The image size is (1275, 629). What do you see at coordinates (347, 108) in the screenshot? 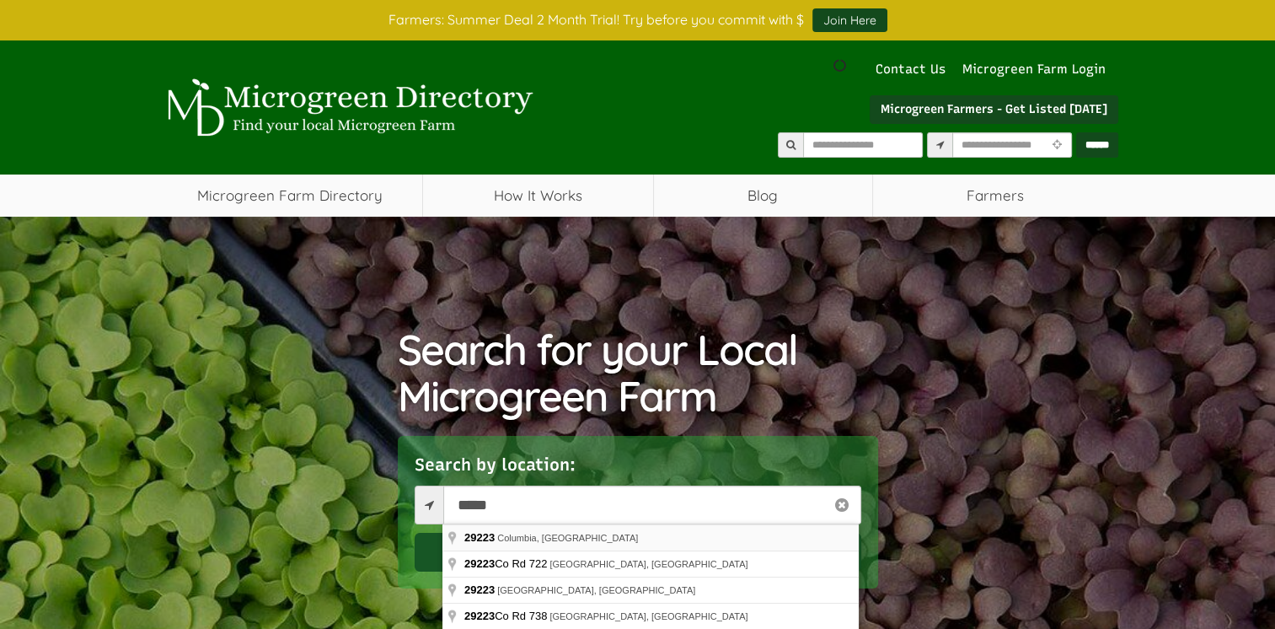
I see `img: Microgreen Directory` at bounding box center [347, 108].